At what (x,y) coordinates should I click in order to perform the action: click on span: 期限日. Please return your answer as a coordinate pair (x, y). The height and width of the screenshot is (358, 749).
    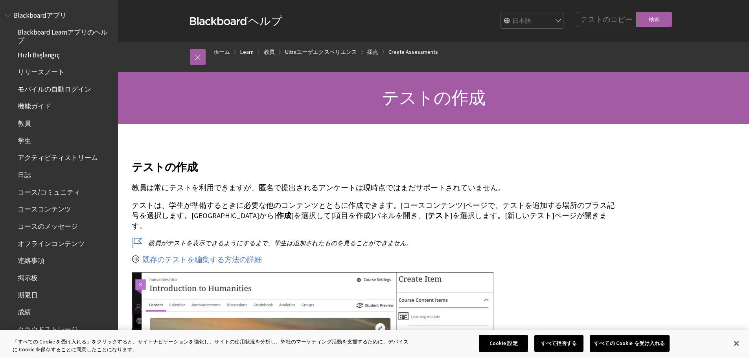
    Looking at the image, I should click on (28, 294).